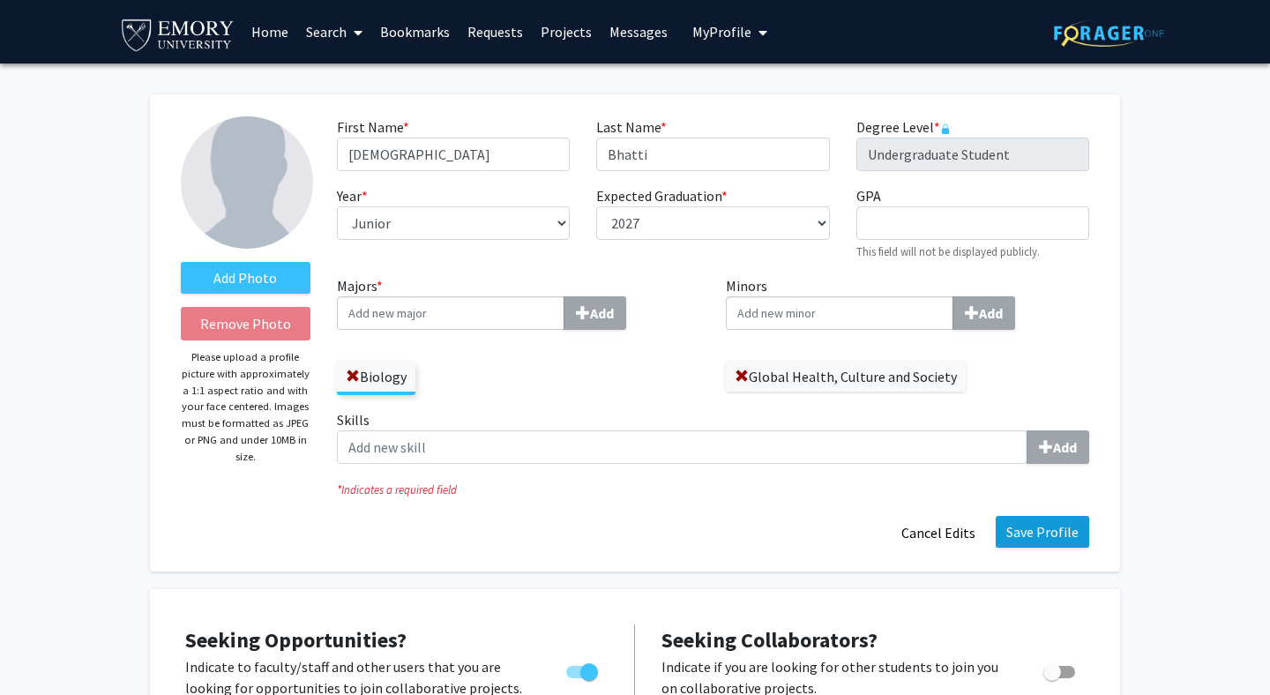  What do you see at coordinates (177, 34) in the screenshot?
I see `img: Emory University Logo` at bounding box center [177, 34].